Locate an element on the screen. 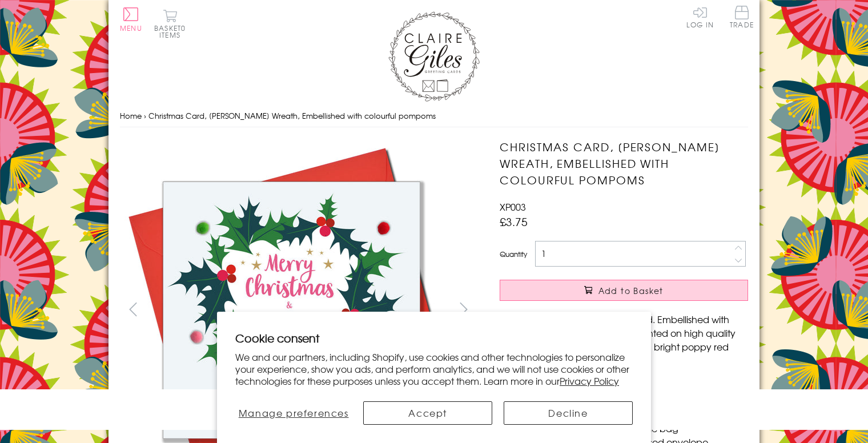  span: 0 items is located at coordinates (173, 31).